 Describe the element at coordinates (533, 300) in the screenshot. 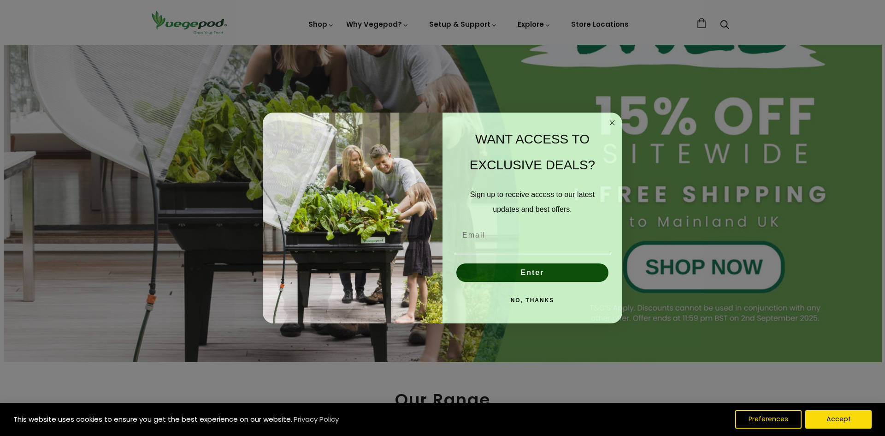

I see `button: NO, THANKS` at that location.